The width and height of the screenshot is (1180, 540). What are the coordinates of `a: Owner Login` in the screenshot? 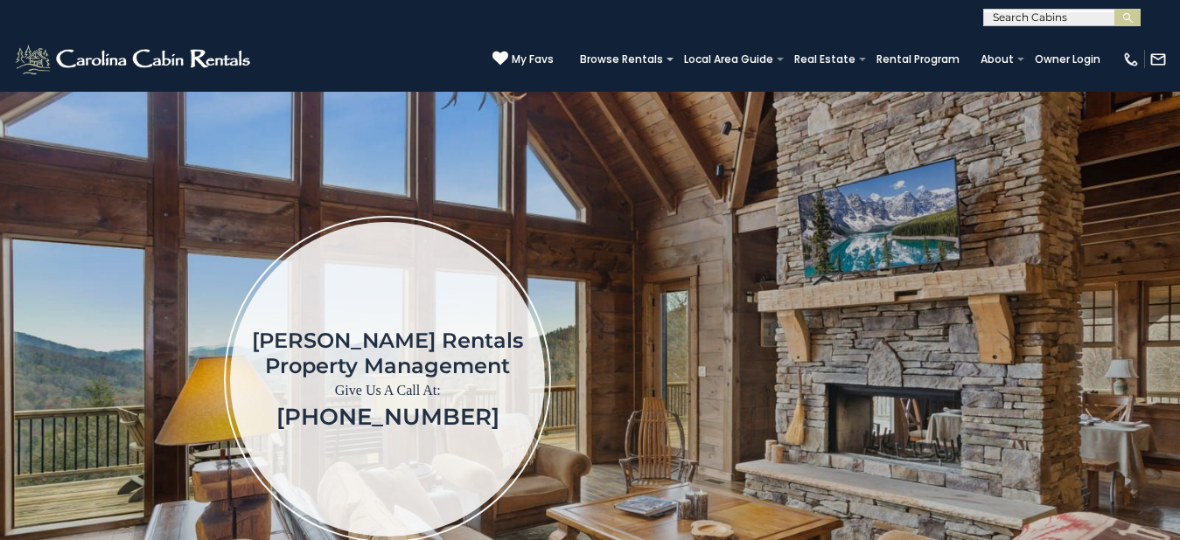 It's located at (1067, 59).